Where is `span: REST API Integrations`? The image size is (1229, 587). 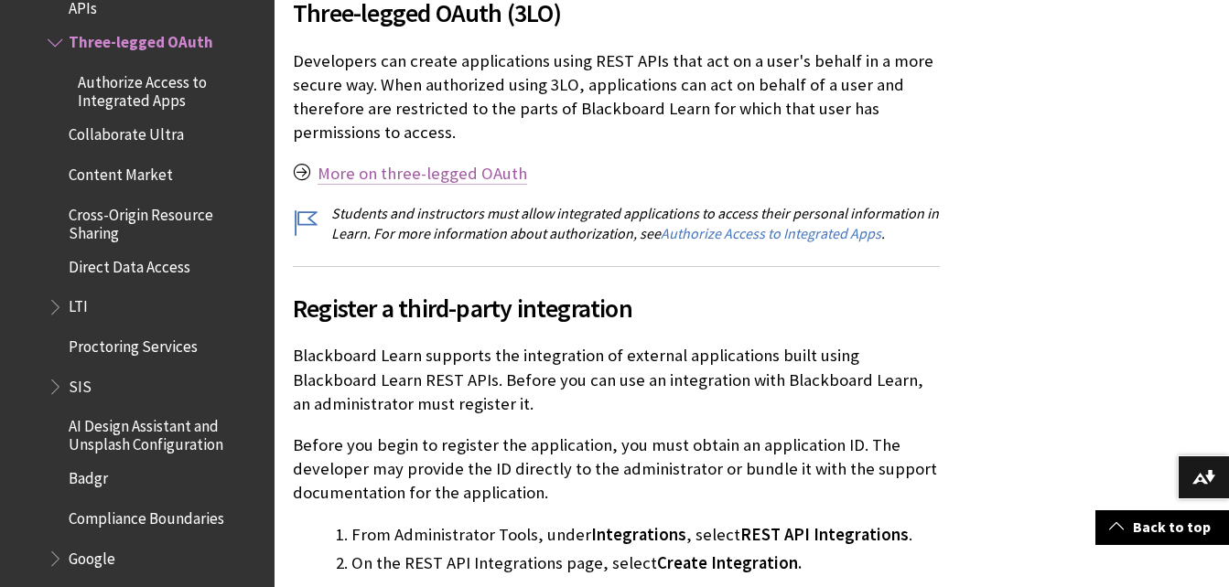
span: REST API Integrations is located at coordinates (824, 534).